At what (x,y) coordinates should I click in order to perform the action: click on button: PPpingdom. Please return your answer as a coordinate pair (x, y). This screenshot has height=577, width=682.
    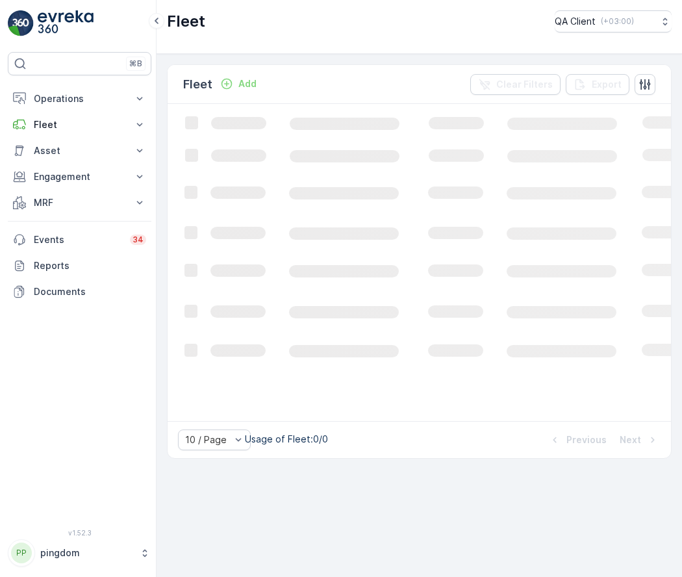
    Looking at the image, I should click on (79, 553).